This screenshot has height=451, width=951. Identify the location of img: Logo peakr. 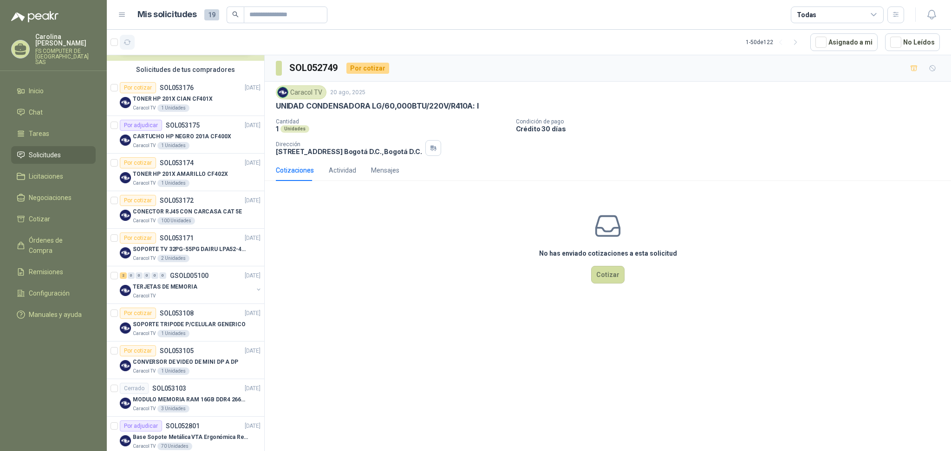
(35, 17).